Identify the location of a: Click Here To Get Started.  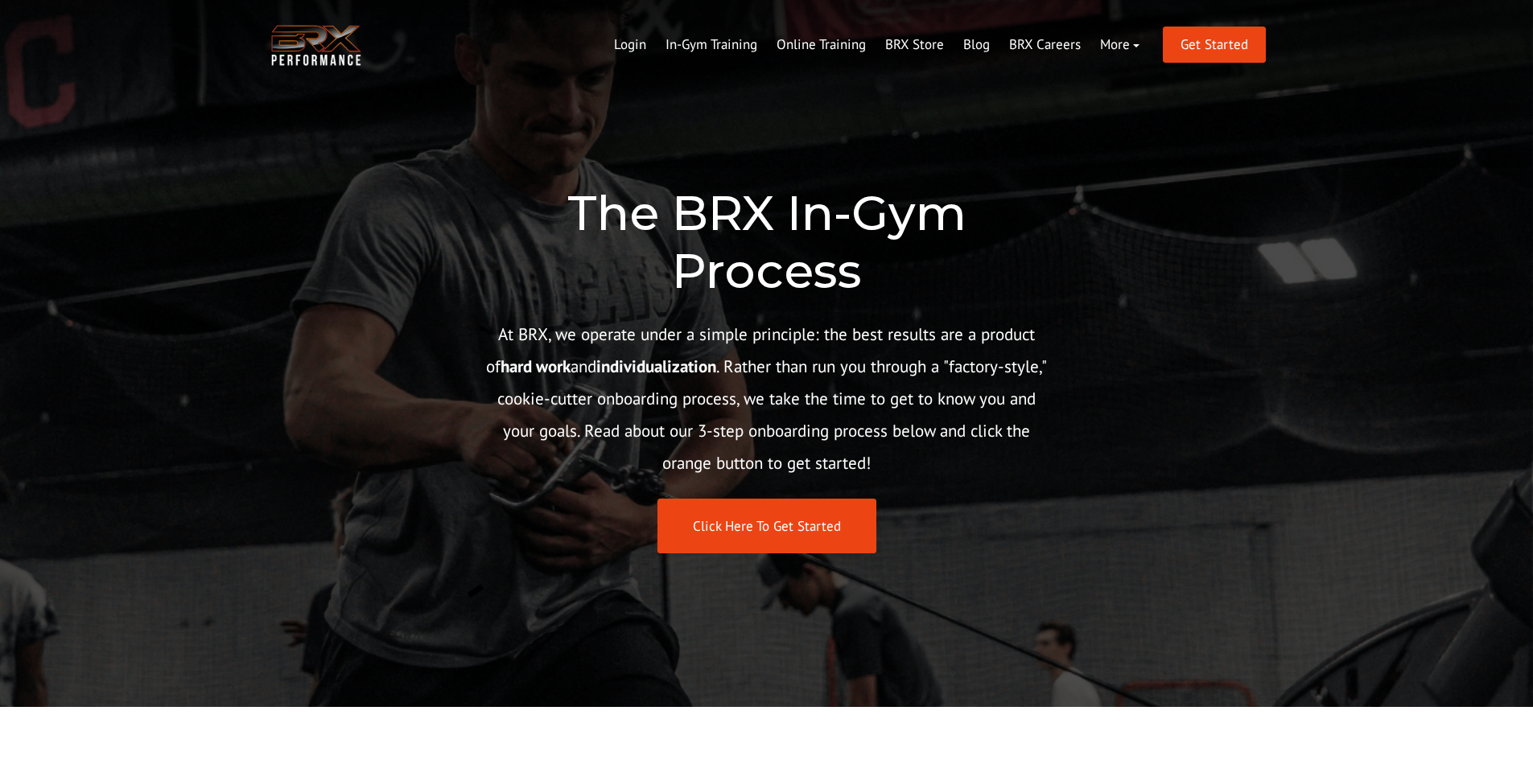
(767, 526).